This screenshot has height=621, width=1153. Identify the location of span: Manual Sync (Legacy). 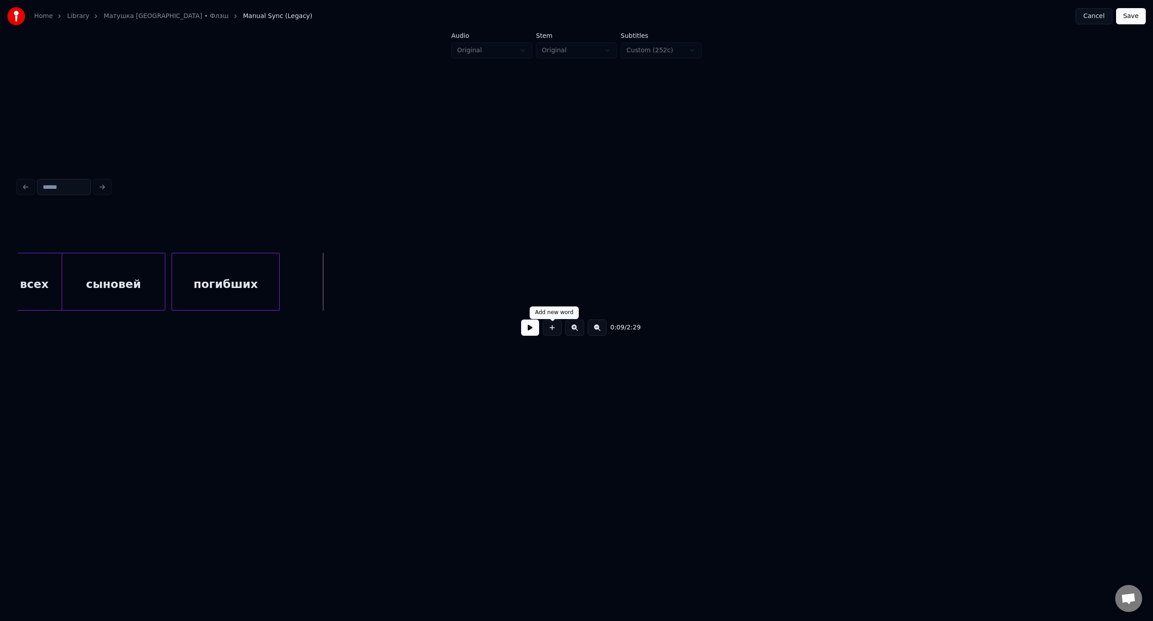
(278, 16).